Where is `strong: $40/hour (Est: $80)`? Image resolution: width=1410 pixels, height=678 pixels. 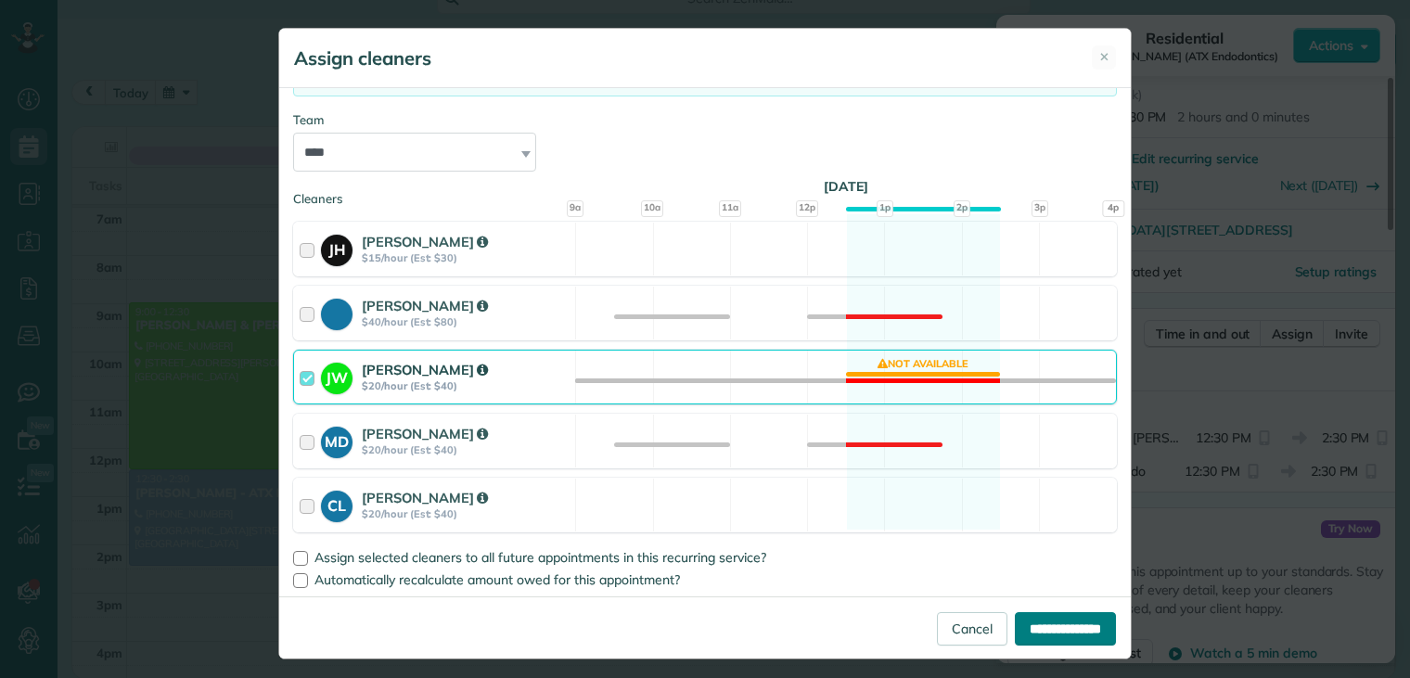 strong: $40/hour (Est: $80) is located at coordinates (466, 322).